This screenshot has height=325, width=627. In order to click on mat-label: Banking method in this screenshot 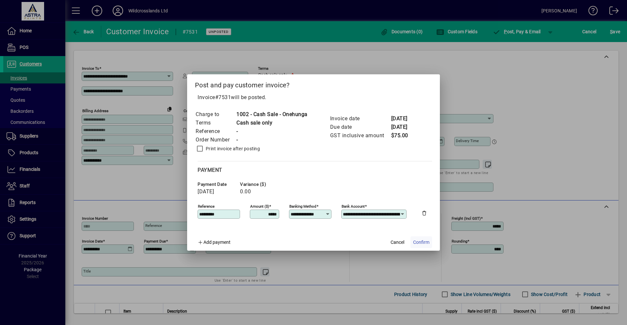, I will do `click(303, 207)`.